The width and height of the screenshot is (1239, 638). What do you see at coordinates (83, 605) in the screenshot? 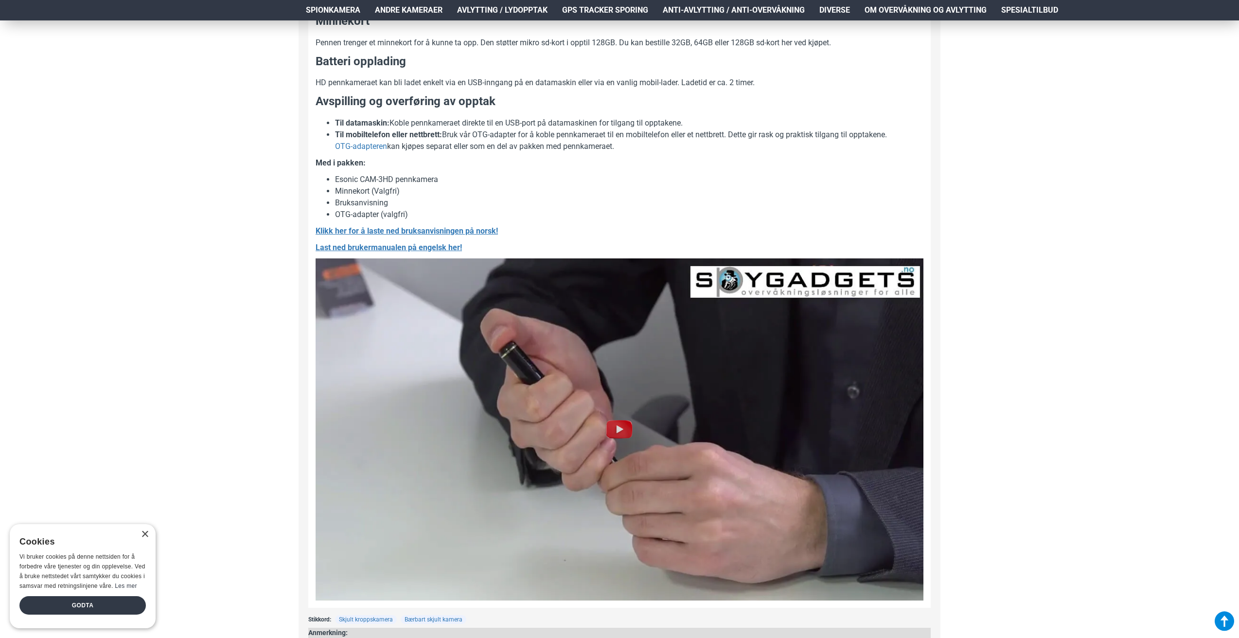
I see `div: Godta` at bounding box center [83, 605].